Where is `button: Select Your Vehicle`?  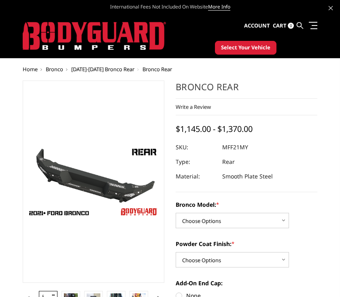 button: Select Your Vehicle is located at coordinates (246, 48).